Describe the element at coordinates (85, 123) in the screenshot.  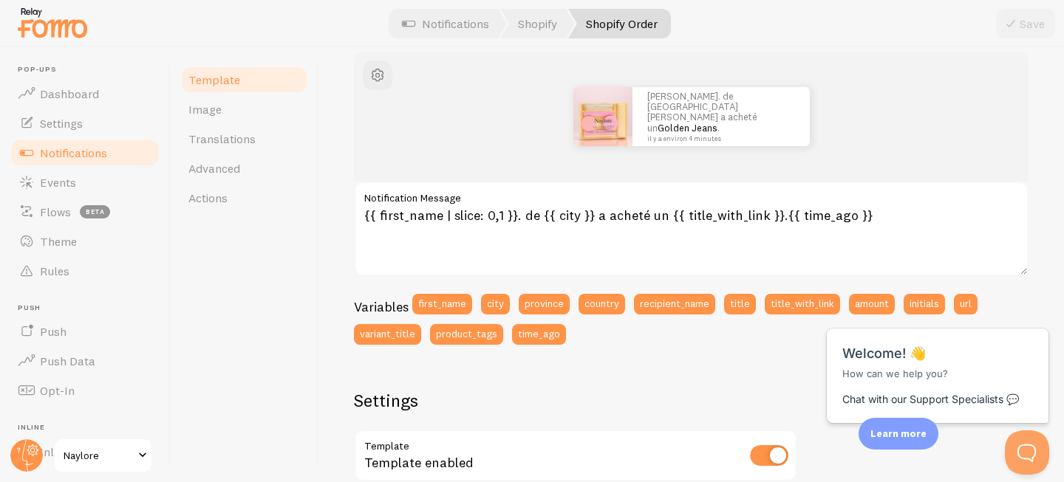
I see `a: Settings` at that location.